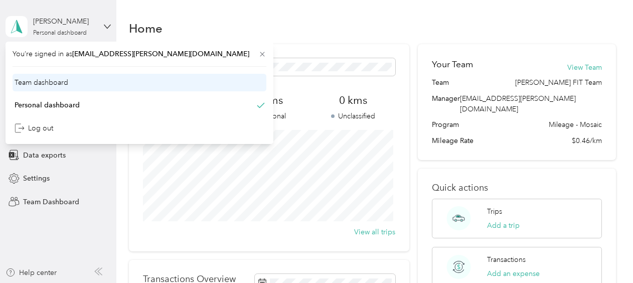 The image size is (633, 283). I want to click on span: Mileage Rate, so click(453, 141).